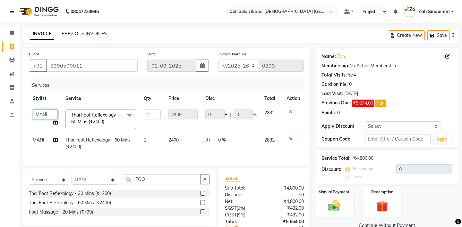  I want to click on span: ₹5,074.00, so click(363, 103).